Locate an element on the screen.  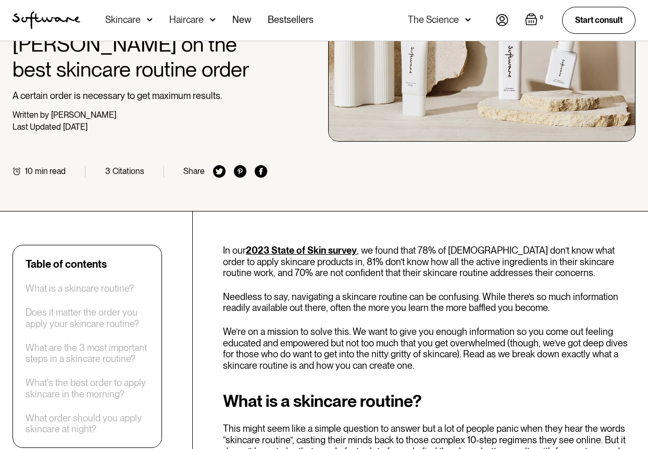
div: Haircare is located at coordinates (187, 20).